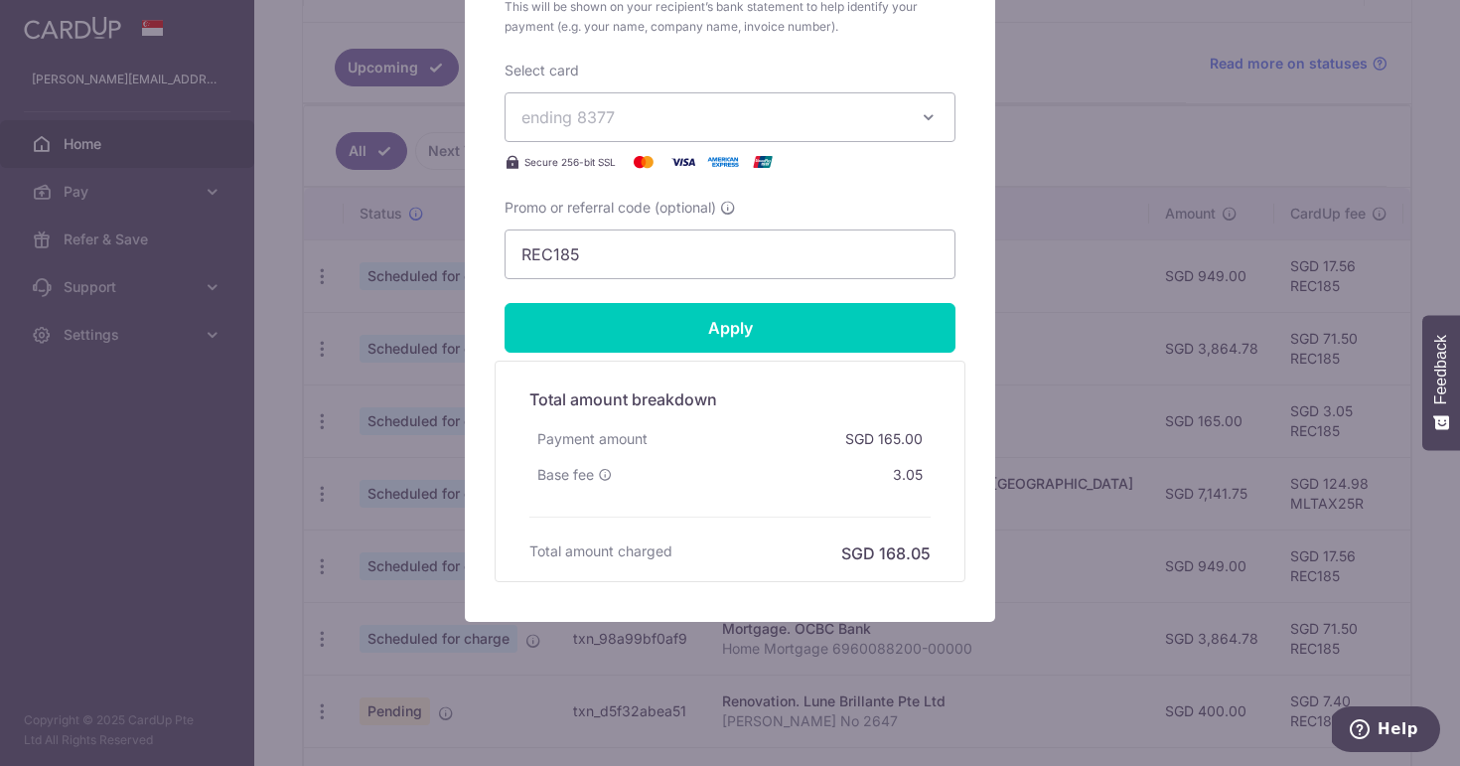  Describe the element at coordinates (610, 208) in the screenshot. I see `span: Promo or referral code (optional)` at that location.